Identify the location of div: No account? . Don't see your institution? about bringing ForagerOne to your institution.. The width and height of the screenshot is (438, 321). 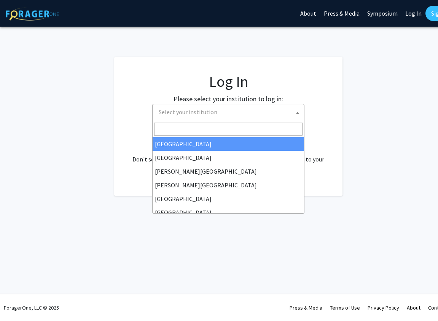
(228, 155).